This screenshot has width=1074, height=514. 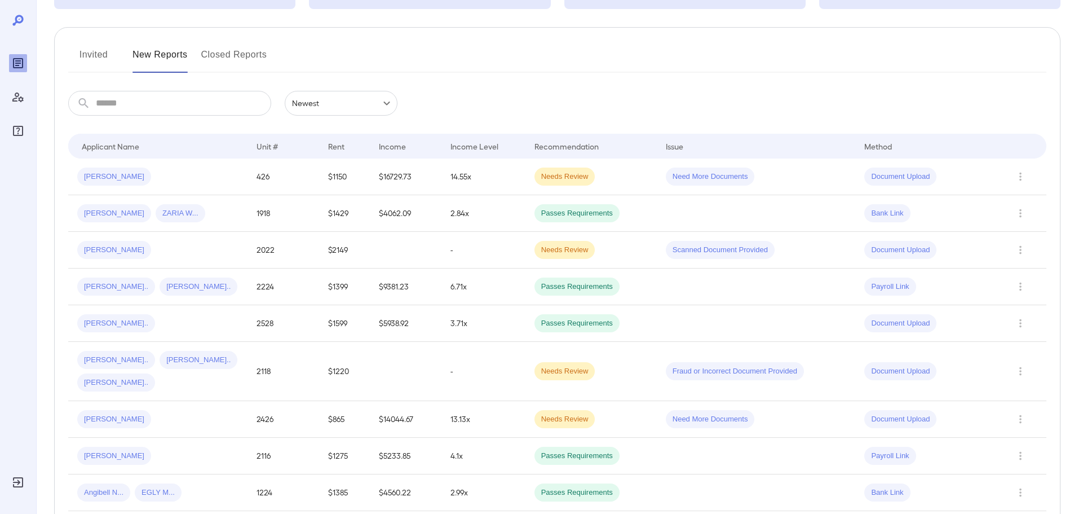 I want to click on td: $865, so click(x=344, y=419).